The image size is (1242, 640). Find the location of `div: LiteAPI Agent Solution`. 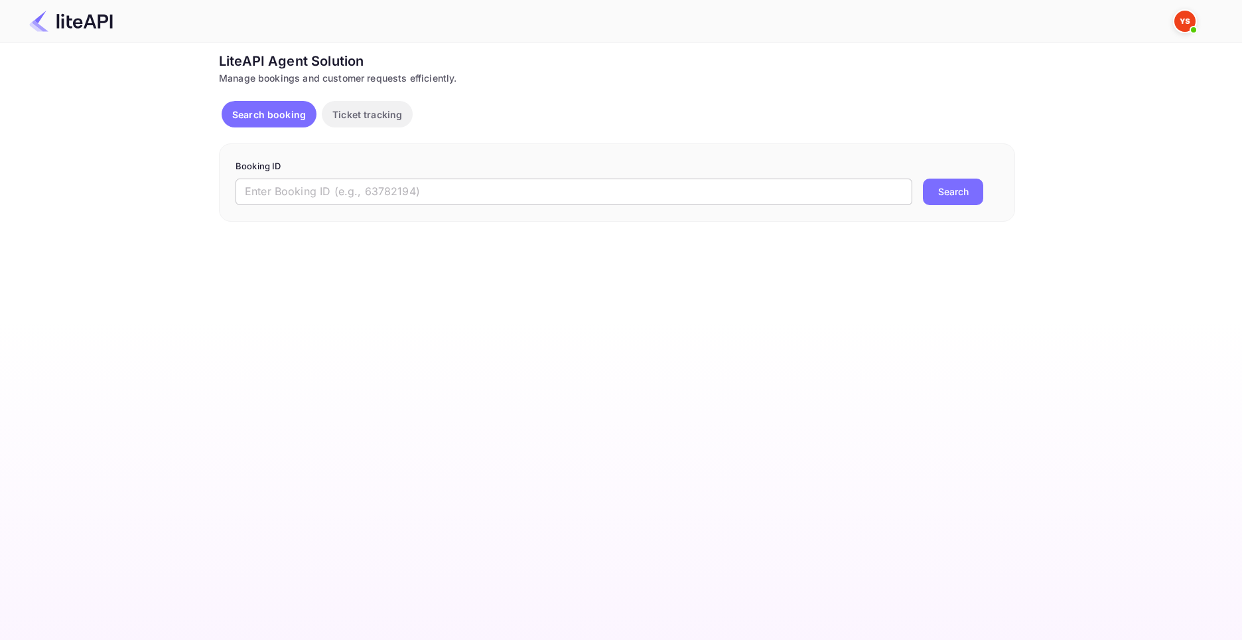

div: LiteAPI Agent Solution is located at coordinates (617, 61).